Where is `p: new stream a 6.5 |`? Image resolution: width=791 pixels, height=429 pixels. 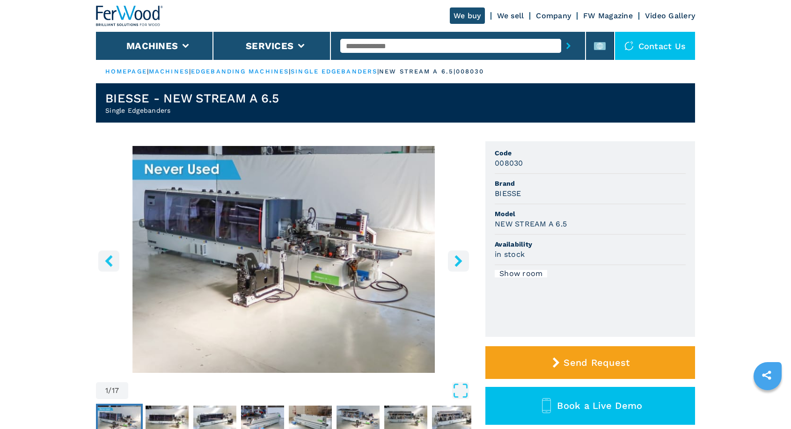 p: new stream a 6.5 | is located at coordinates (417, 72).